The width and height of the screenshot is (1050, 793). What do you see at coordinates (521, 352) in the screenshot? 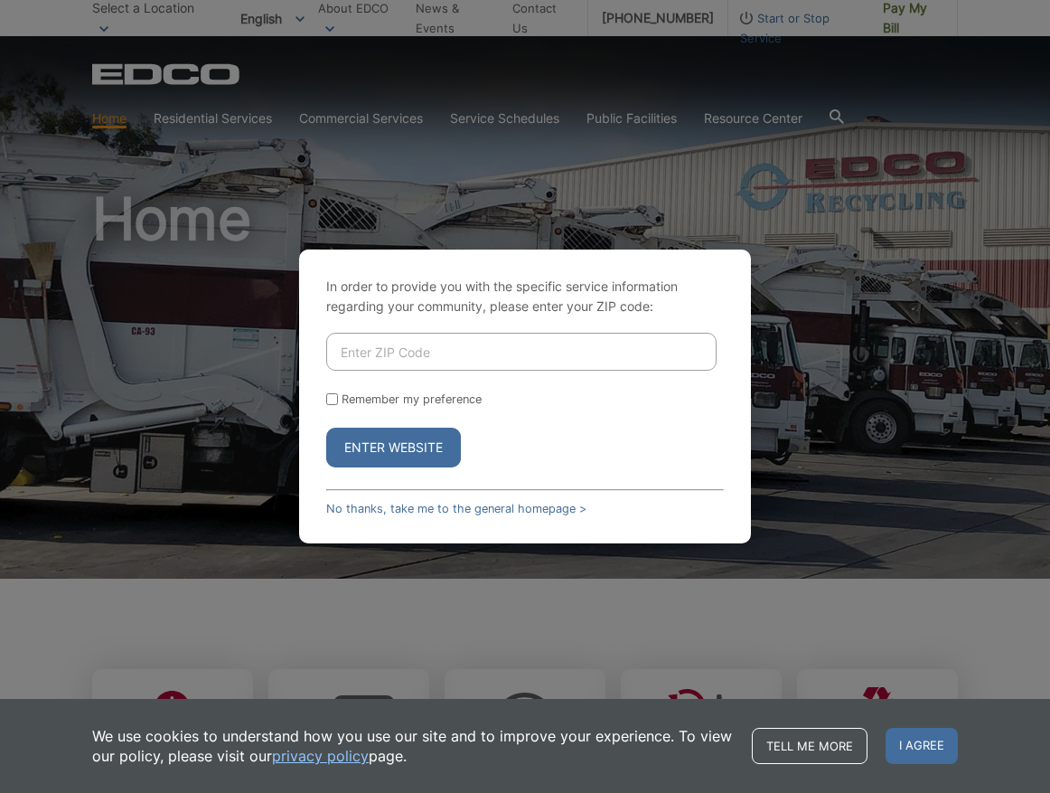
I see `input: Enter ZIP Code` at bounding box center [521, 352].